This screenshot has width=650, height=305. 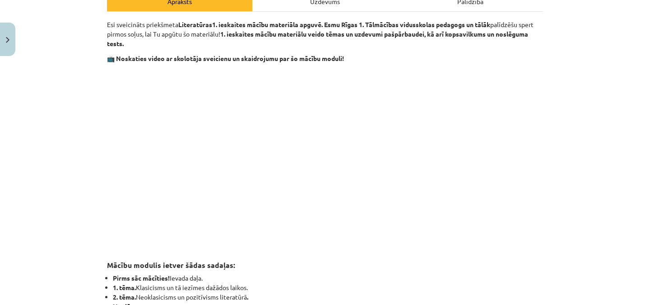 What do you see at coordinates (325, 34) in the screenshot?
I see `p: Esi sveicināts priekšmeta palīdzēšu spert pirmos soļus, lai Tu apgūtu šo materiālu!` at bounding box center [325, 34].